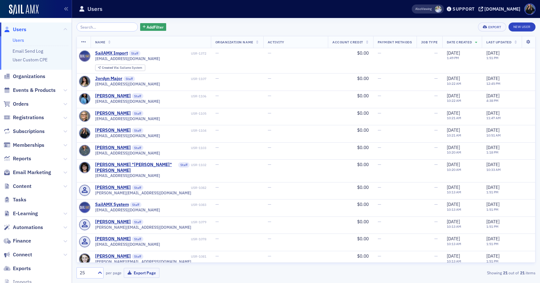  Describe the element at coordinates (87, 273) in the screenshot. I see `div: 25` at that location.